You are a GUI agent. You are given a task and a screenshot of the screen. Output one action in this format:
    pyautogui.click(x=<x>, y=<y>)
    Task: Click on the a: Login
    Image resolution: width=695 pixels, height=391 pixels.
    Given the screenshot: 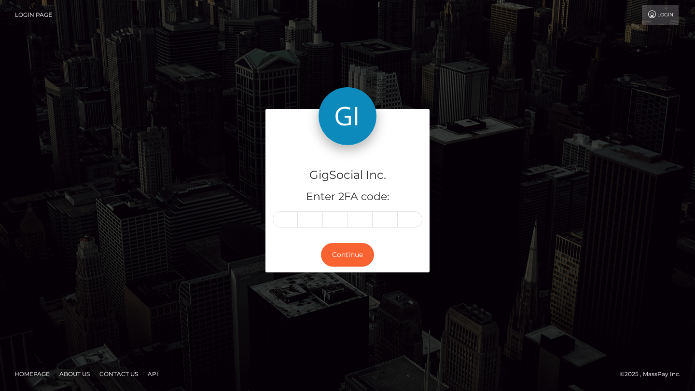 What is the action you would take?
    pyautogui.click(x=660, y=15)
    